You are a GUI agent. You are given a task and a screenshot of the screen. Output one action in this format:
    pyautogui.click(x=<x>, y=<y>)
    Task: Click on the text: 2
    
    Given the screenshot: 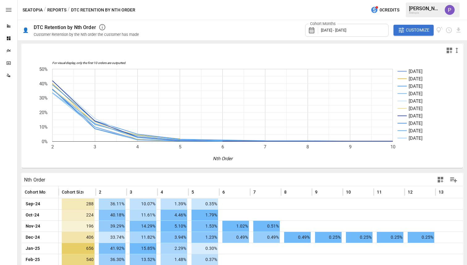 What is the action you would take?
    pyautogui.click(x=53, y=147)
    